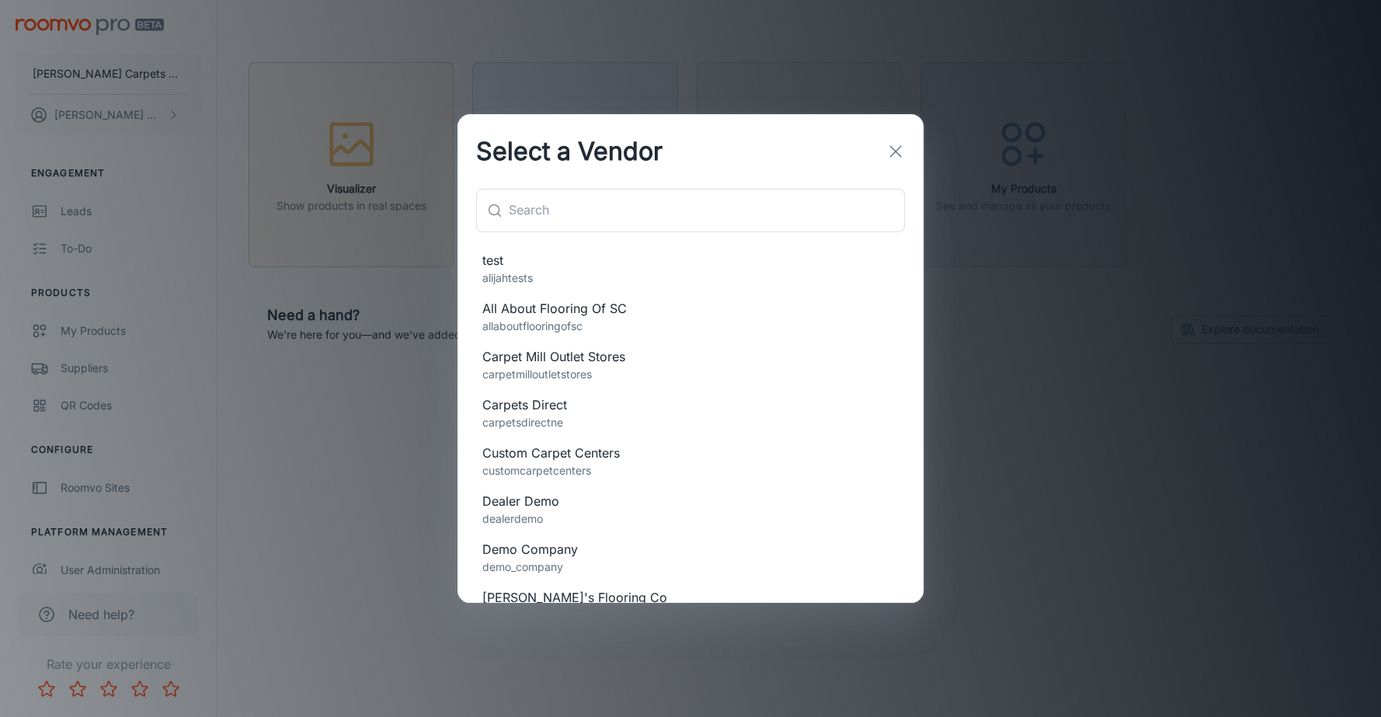 The image size is (1381, 717). I want to click on span: Carpet Mill Outlet Stores, so click(690, 356).